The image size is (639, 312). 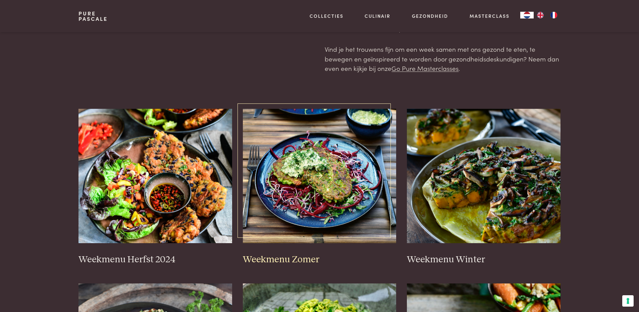 I want to click on a: PurePascale, so click(x=93, y=16).